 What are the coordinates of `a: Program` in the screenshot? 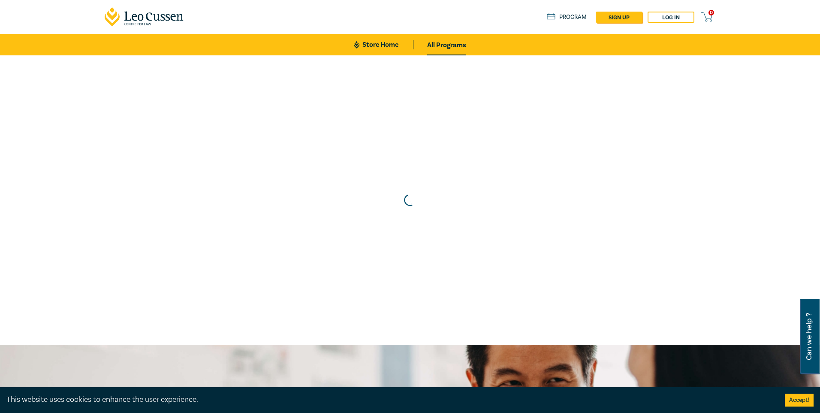 It's located at (567, 17).